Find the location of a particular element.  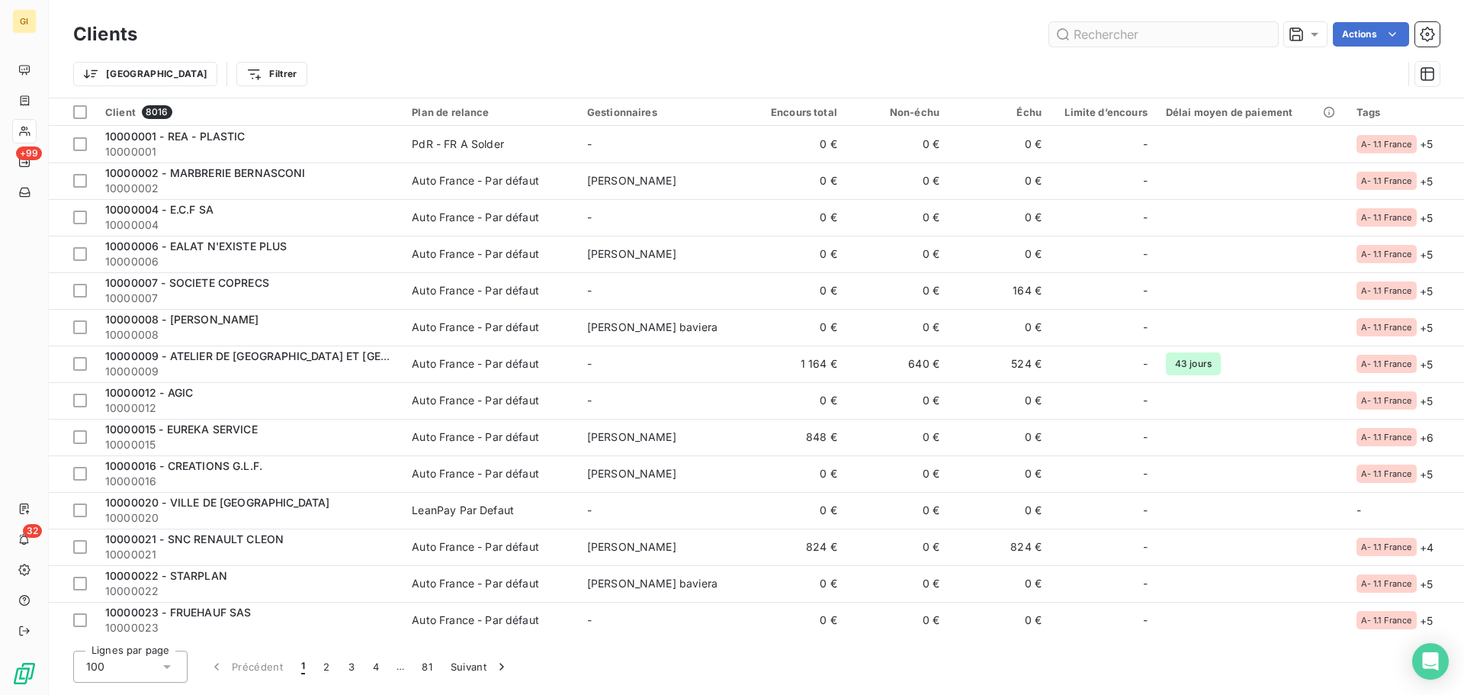

a: +99 is located at coordinates (24, 162).